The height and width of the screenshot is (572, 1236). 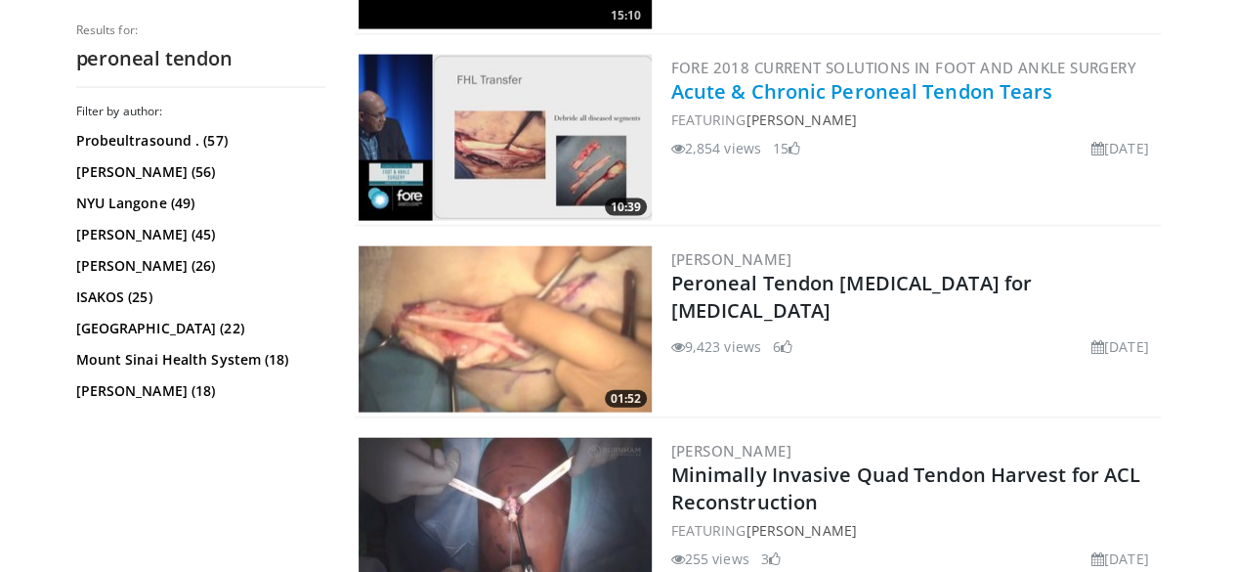 I want to click on a: 10:39, so click(x=505, y=138).